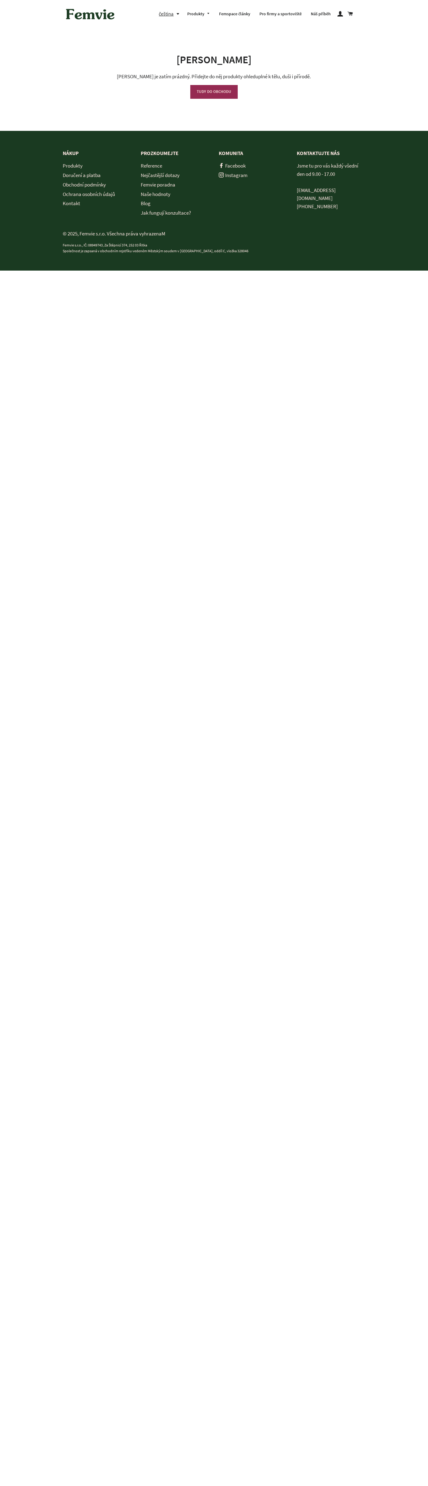  Describe the element at coordinates (158, 185) in the screenshot. I see `a: Femvie poradna` at that location.